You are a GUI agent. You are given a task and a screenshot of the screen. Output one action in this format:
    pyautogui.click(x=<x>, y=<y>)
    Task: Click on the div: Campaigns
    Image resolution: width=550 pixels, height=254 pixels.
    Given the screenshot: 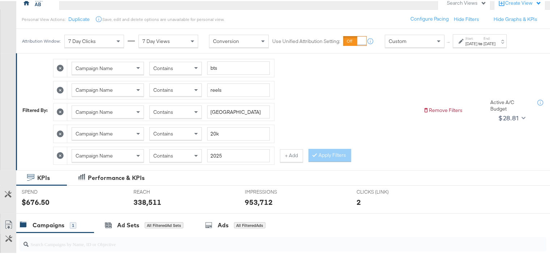 What is the action you would take?
    pyautogui.click(x=48, y=224)
    